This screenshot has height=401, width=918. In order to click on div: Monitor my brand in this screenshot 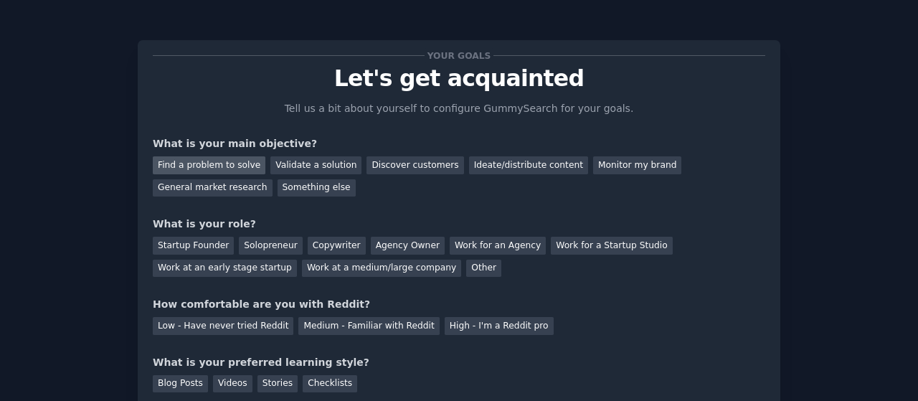, I will do `click(637, 165)`.